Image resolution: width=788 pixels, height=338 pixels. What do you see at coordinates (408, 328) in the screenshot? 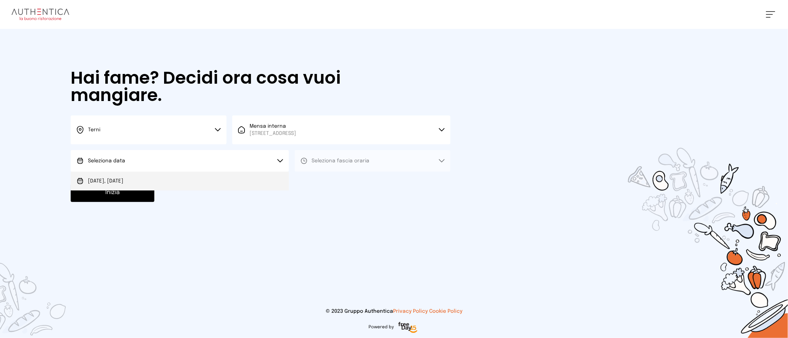
I see `img: logo-freeday.3e08031.png` at bounding box center [408, 328].